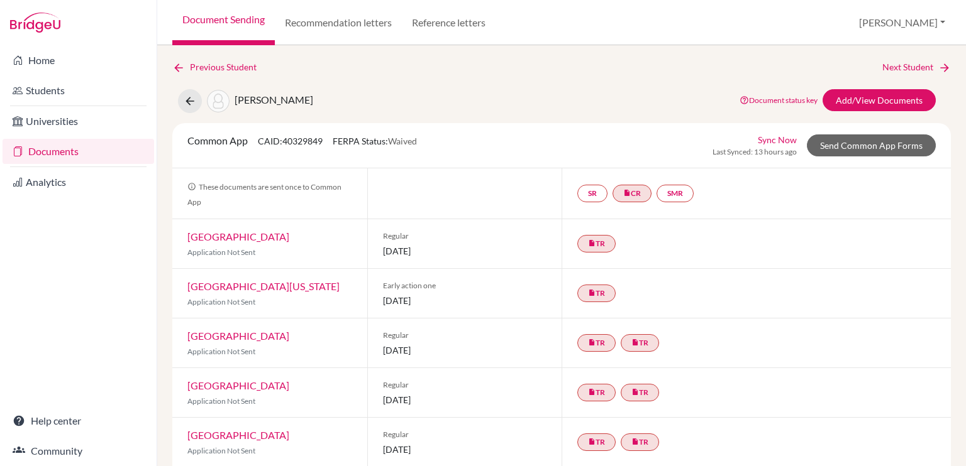 The height and width of the screenshot is (466, 966). I want to click on a: insert_drive_fileCR, so click(632, 194).